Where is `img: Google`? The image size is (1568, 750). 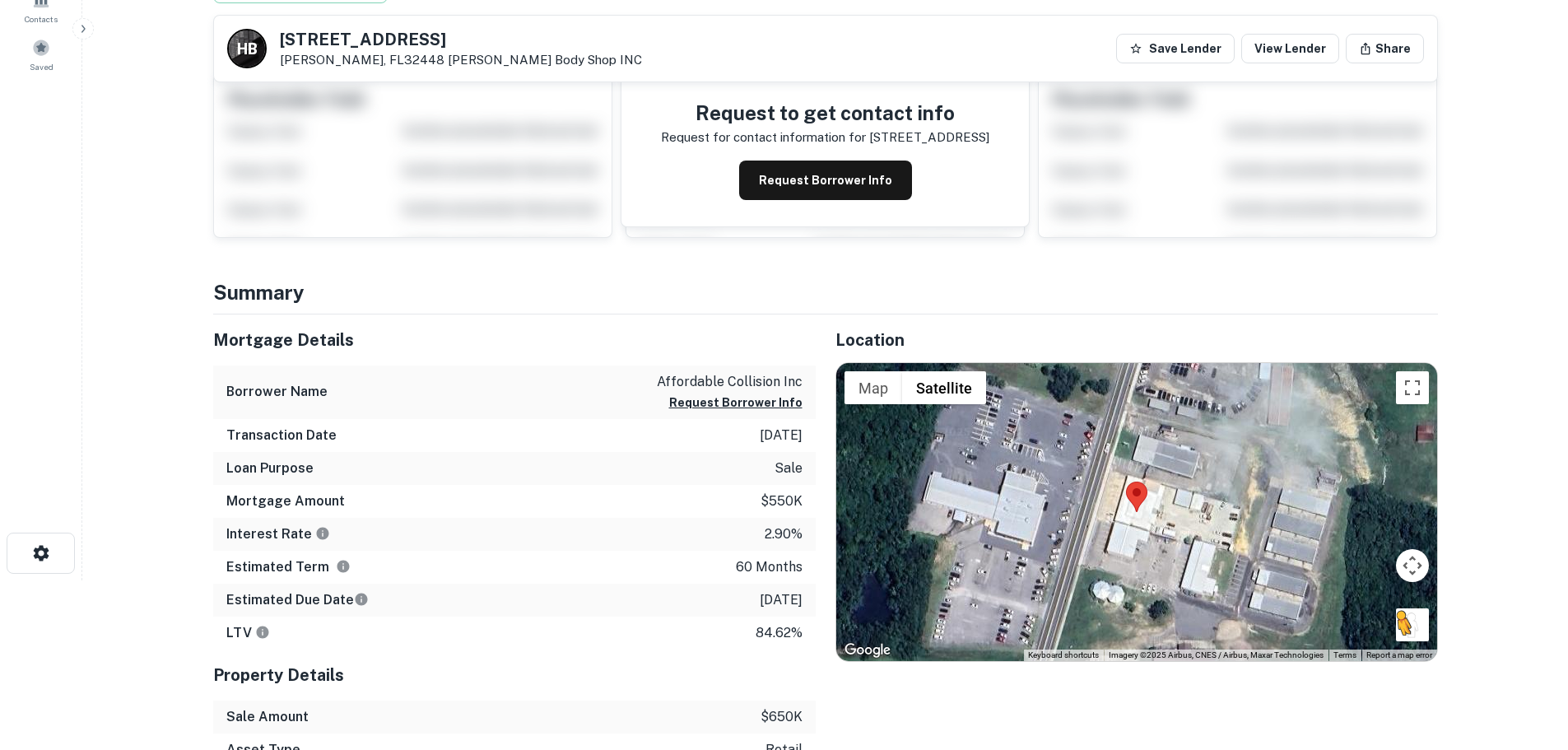 img: Google is located at coordinates (868, 650).